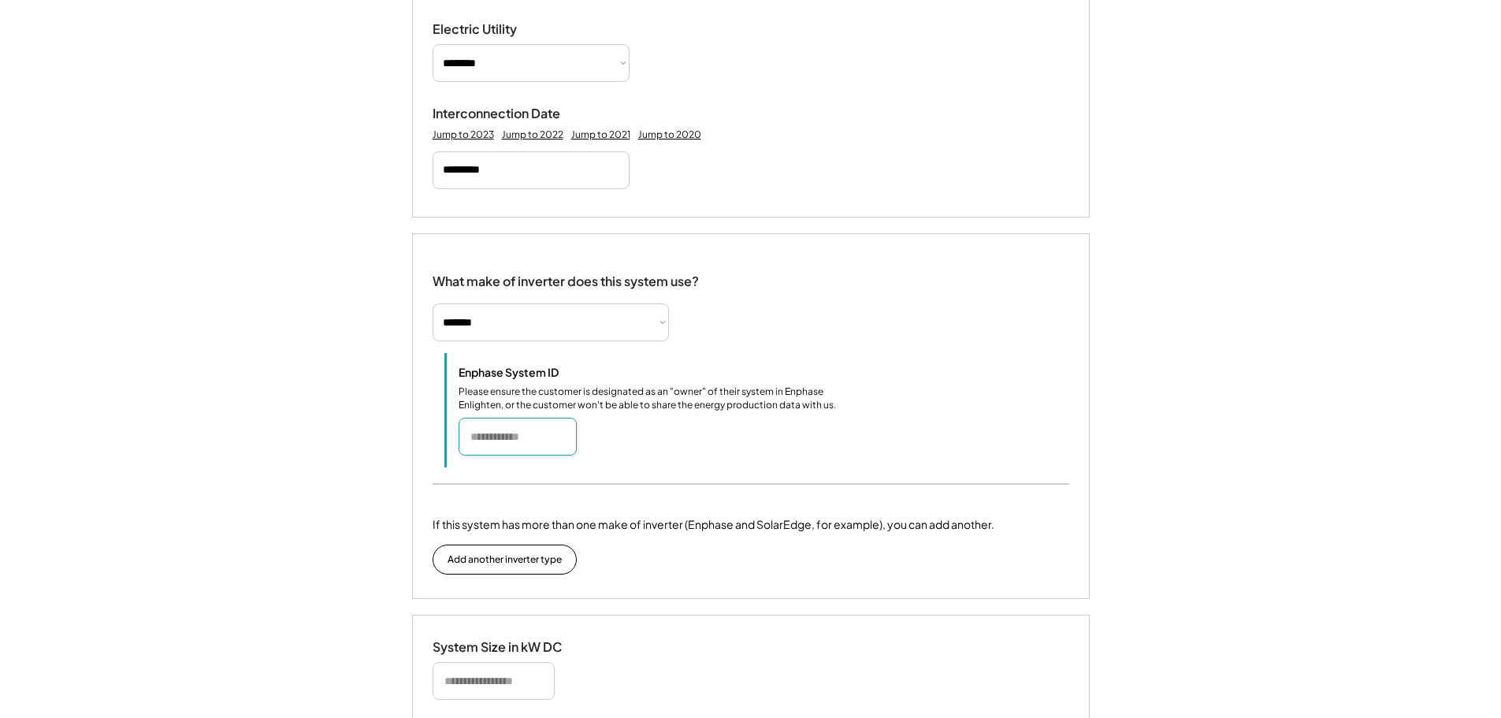  Describe the element at coordinates (713, 524) in the screenshot. I see `div: If this system has more than one make of inverter (Enphase and SolarEdge, for example), you can a...` at that location.